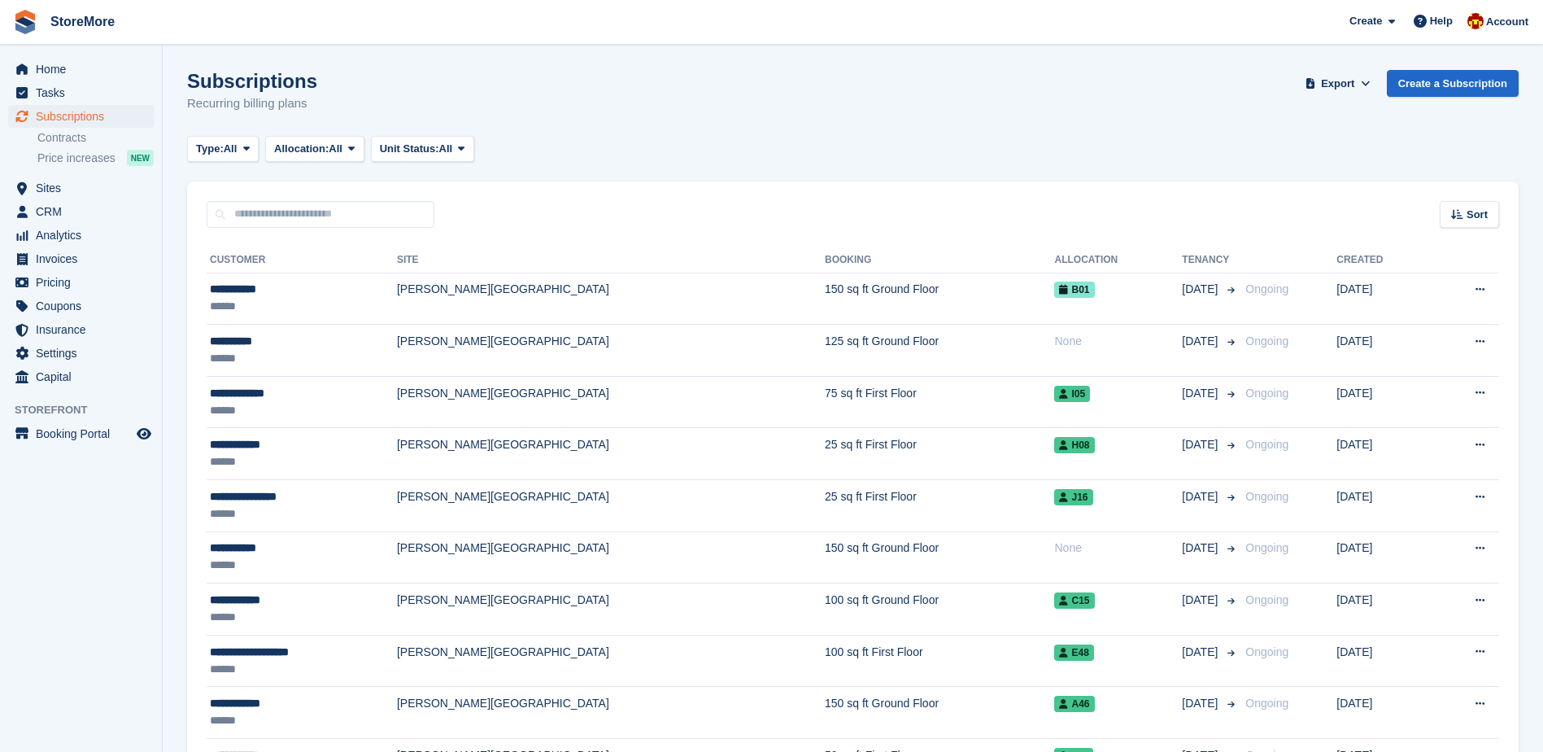 Image resolution: width=1543 pixels, height=752 pixels. Describe the element at coordinates (1383, 260) in the screenshot. I see `th: Created` at that location.